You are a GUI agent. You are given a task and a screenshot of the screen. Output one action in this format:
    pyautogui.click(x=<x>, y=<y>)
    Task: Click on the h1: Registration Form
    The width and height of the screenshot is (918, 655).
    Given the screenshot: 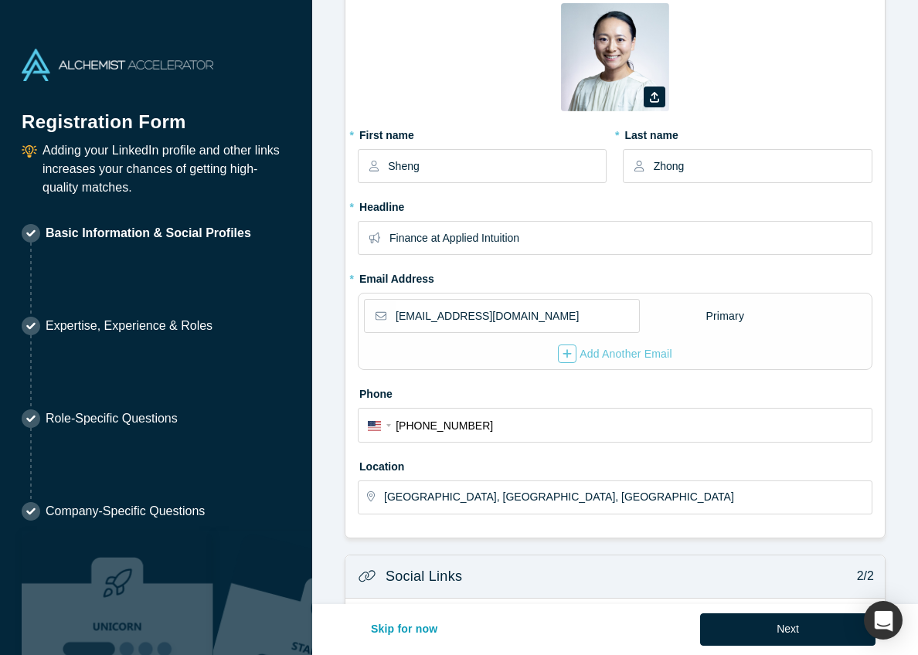 What is the action you would take?
    pyautogui.click(x=156, y=114)
    